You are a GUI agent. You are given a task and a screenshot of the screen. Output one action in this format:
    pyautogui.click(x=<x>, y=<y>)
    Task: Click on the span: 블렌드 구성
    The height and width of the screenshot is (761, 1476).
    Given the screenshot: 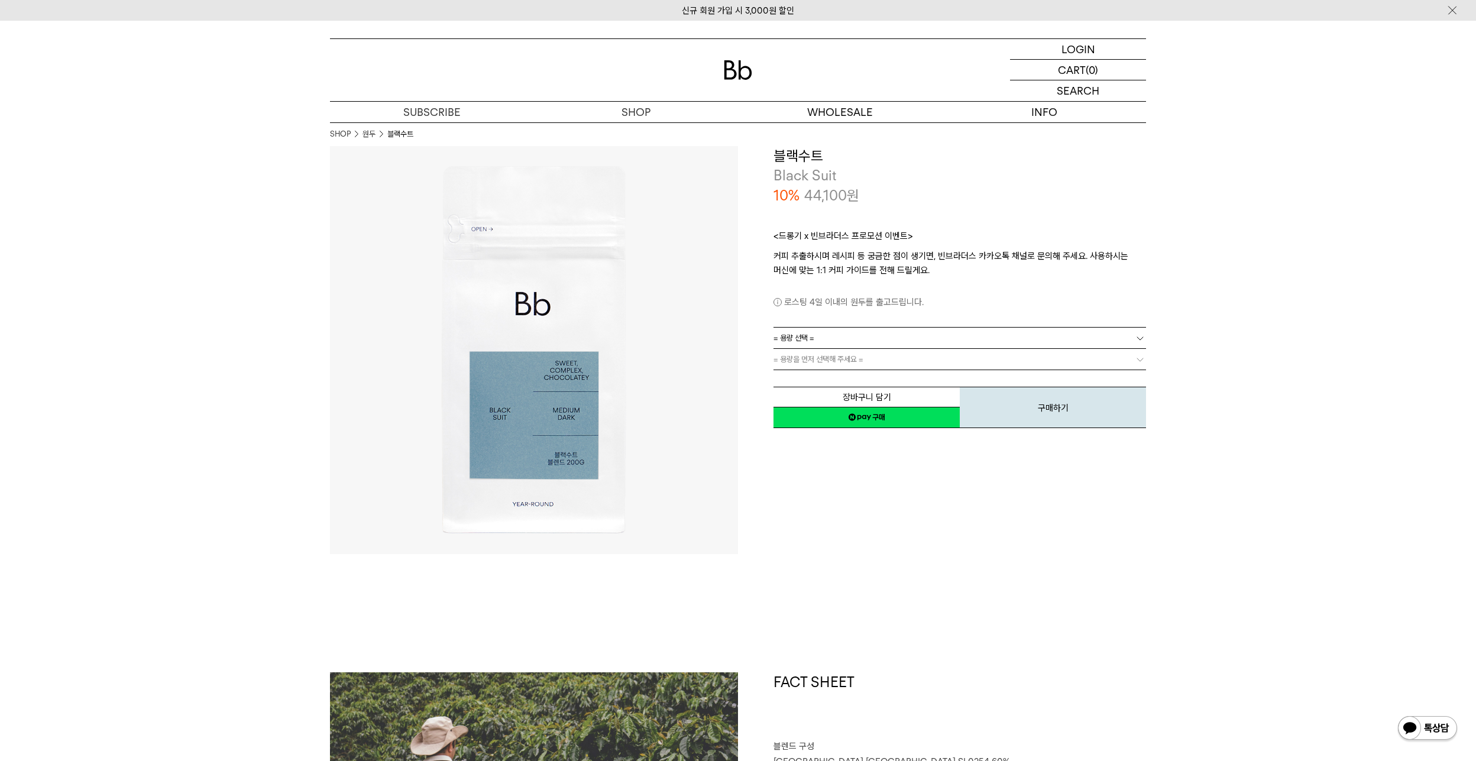 What is the action you would take?
    pyautogui.click(x=793, y=746)
    